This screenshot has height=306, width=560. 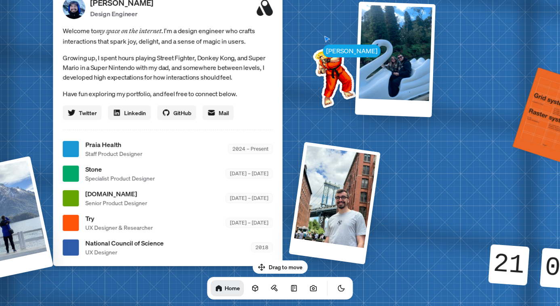 I want to click on p: Growing up, I spent hours playing Street Fighter, Donkey Kong, and Super Mario in a Super Nintend..., so click(x=168, y=67).